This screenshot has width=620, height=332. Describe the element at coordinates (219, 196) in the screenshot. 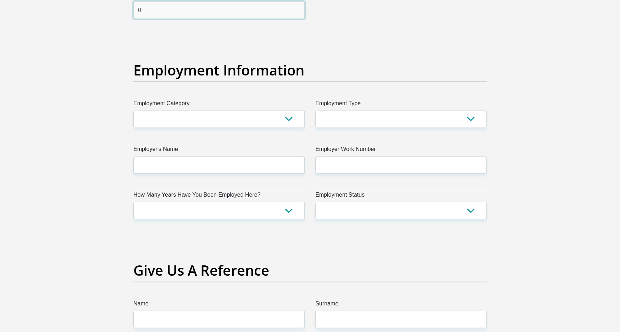

I see `label: How Many Years Have You Been Employed Here?` at that location.